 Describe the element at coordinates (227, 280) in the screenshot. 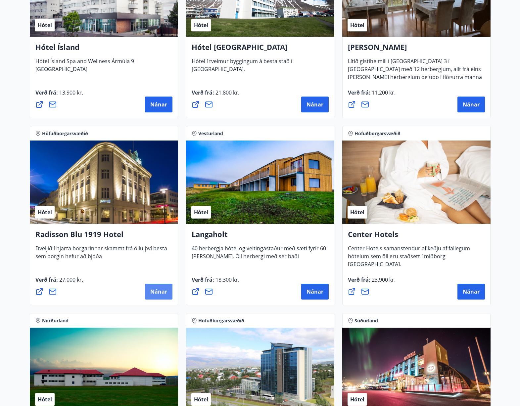

I see `span: 18.300 kr.` at that location.